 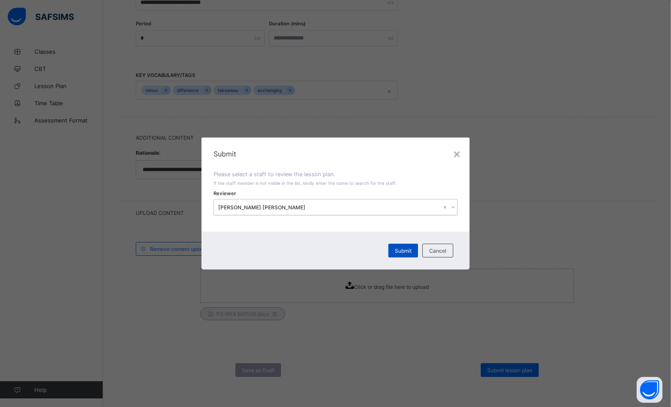 I want to click on button: Open asap, so click(x=649, y=389).